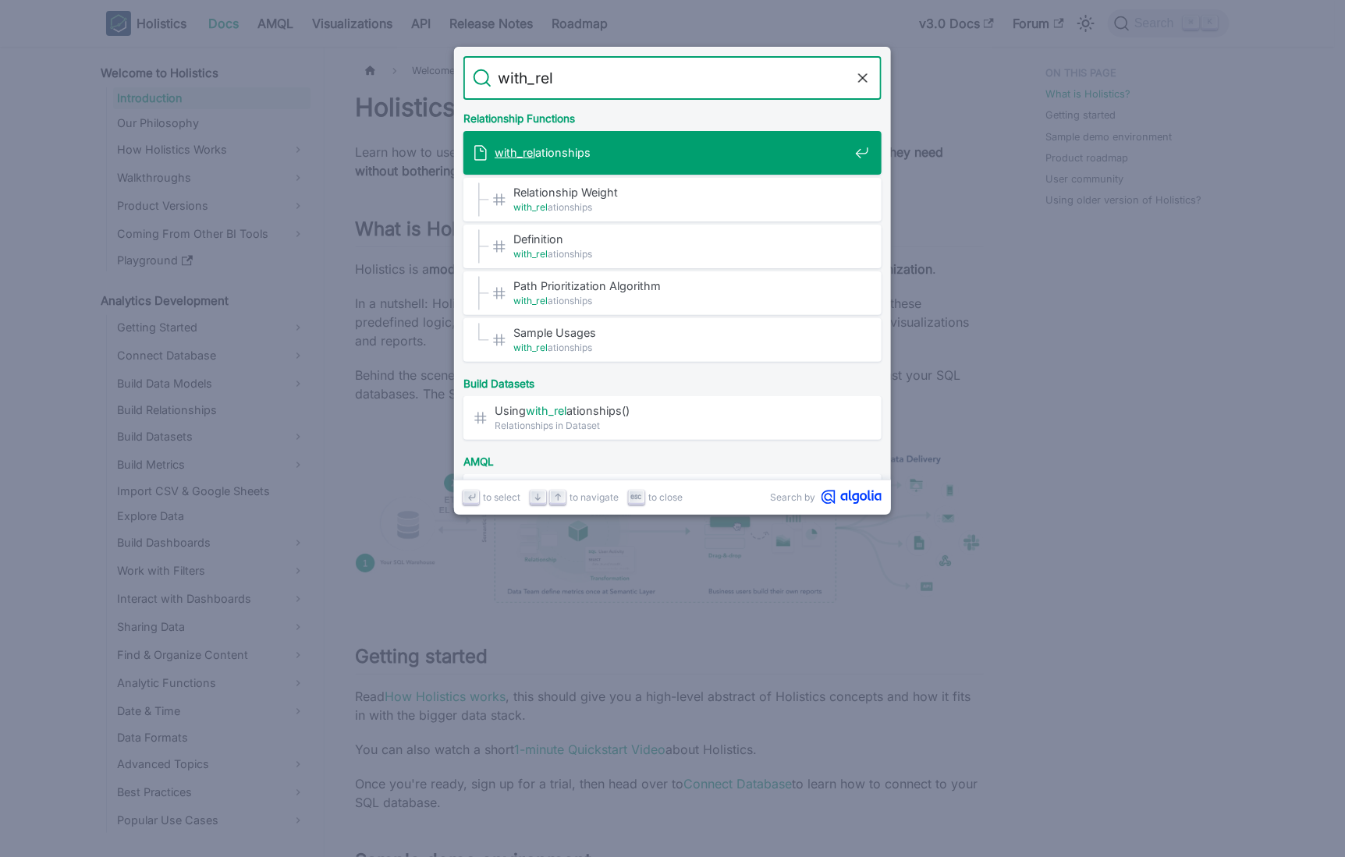  Describe the element at coordinates (558, 497) in the screenshot. I see `svg: Arrow up` at that location.